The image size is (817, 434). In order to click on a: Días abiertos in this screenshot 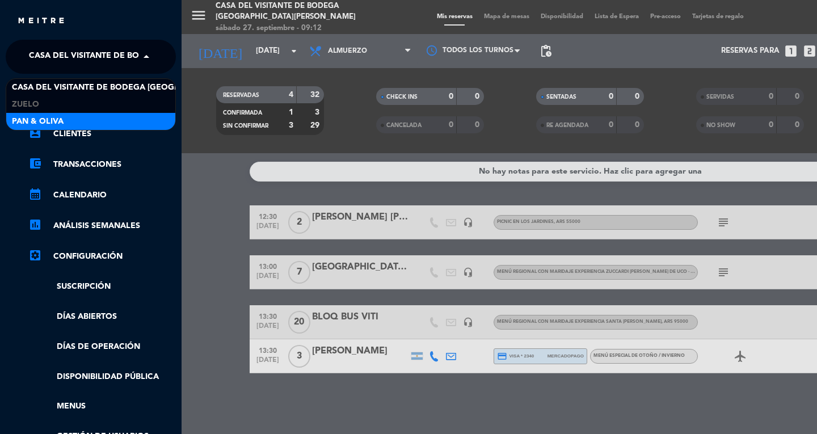, I will do `click(102, 317)`.